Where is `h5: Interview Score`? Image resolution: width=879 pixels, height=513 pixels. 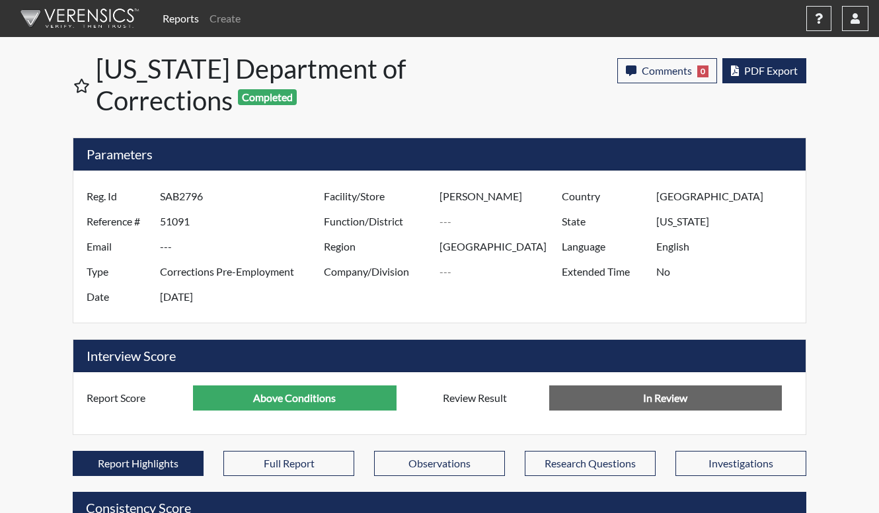 h5: Interview Score is located at coordinates (440, 356).